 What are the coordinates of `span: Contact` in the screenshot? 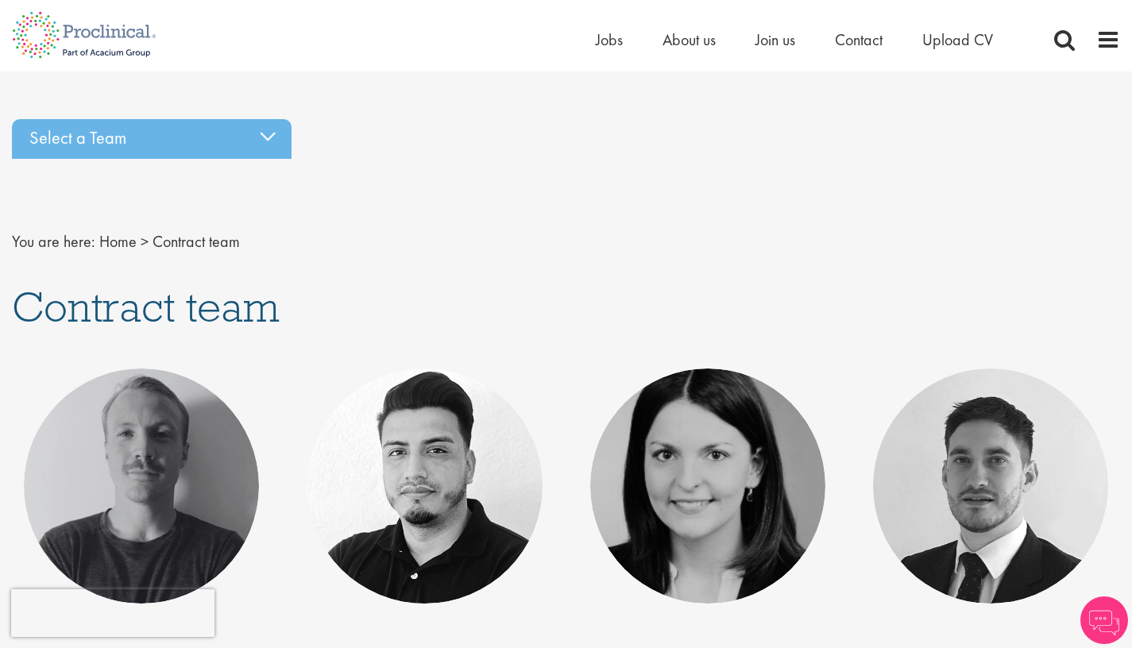 It's located at (859, 40).